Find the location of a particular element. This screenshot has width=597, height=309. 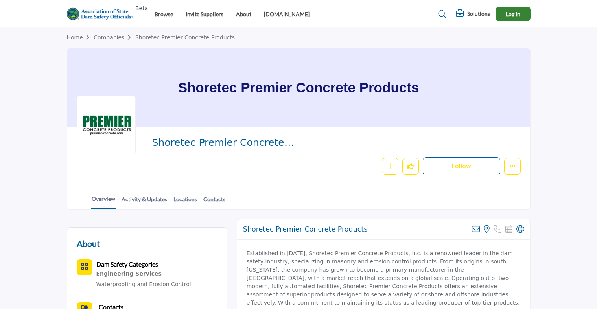

button: Follow is located at coordinates (461, 166).